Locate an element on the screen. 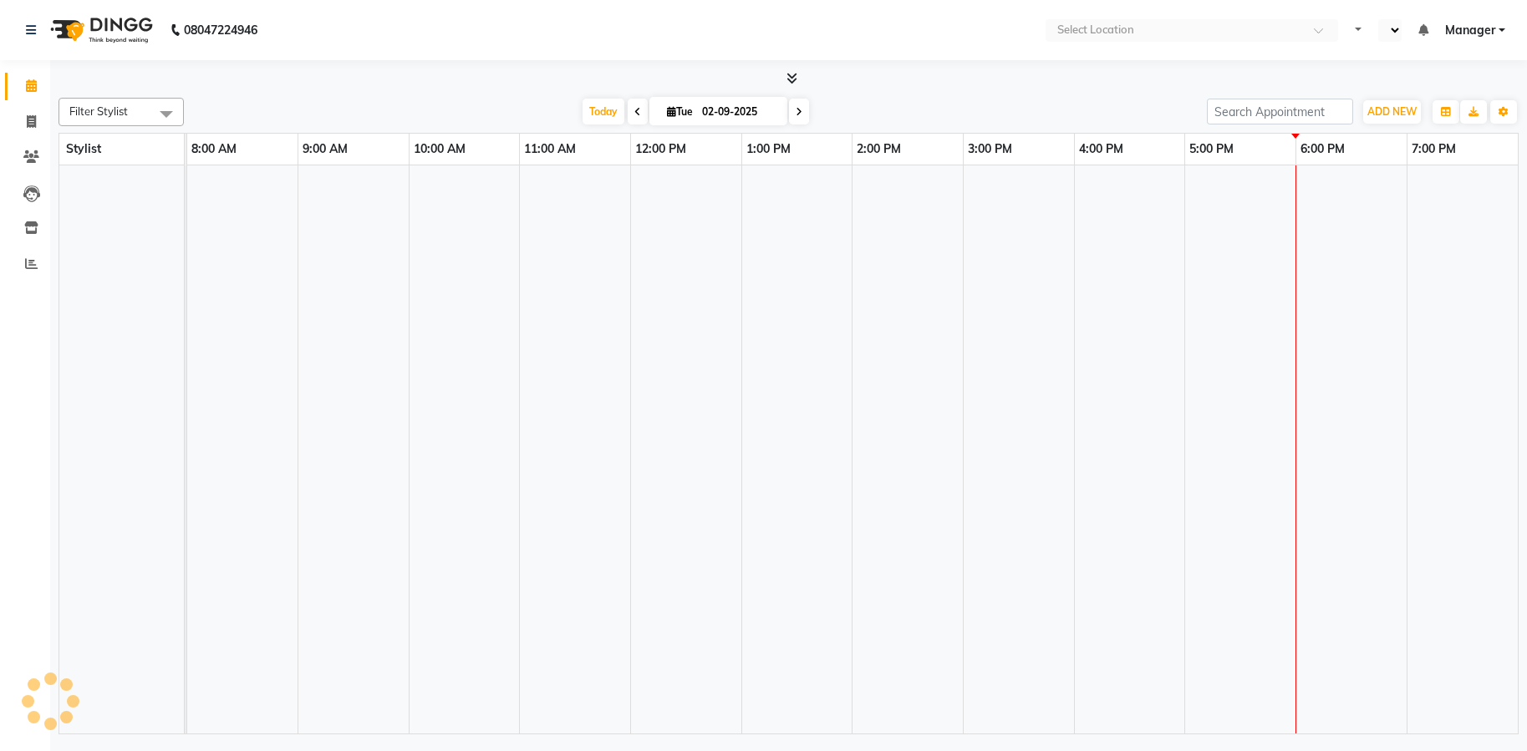  a: 3:00 PM is located at coordinates (990, 149).